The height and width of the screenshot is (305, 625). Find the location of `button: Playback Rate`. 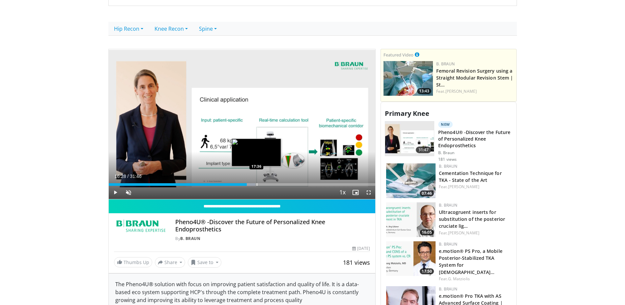

button: Playback Rate is located at coordinates (343, 192).